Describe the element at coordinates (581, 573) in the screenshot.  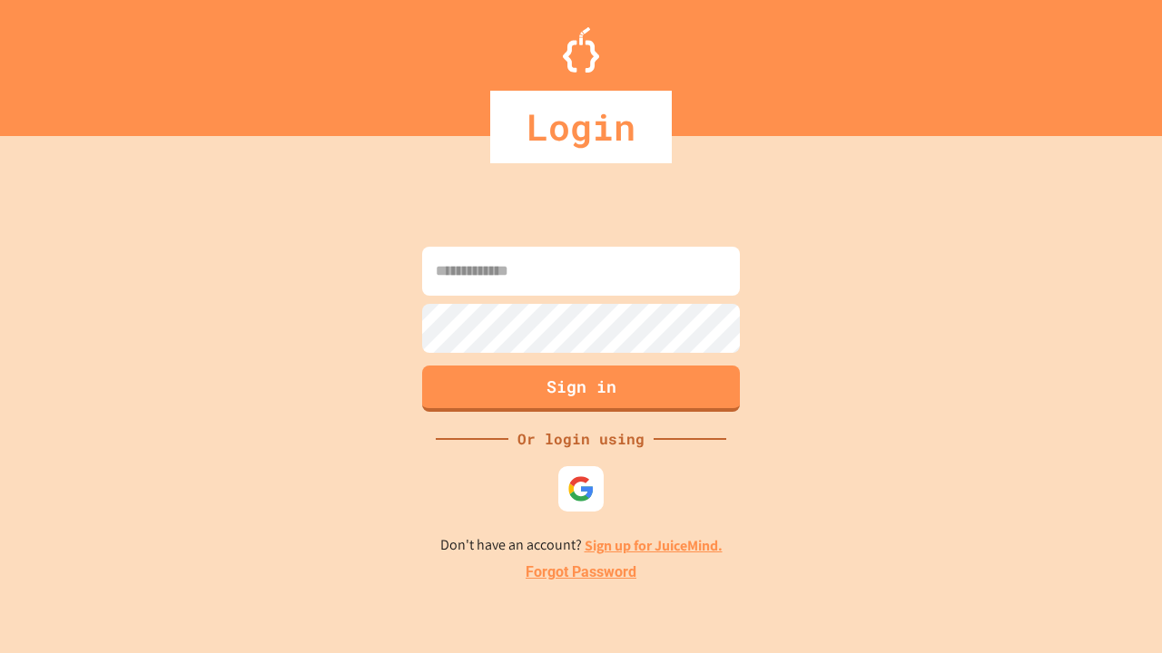
I see `a: Forgot Password` at that location.